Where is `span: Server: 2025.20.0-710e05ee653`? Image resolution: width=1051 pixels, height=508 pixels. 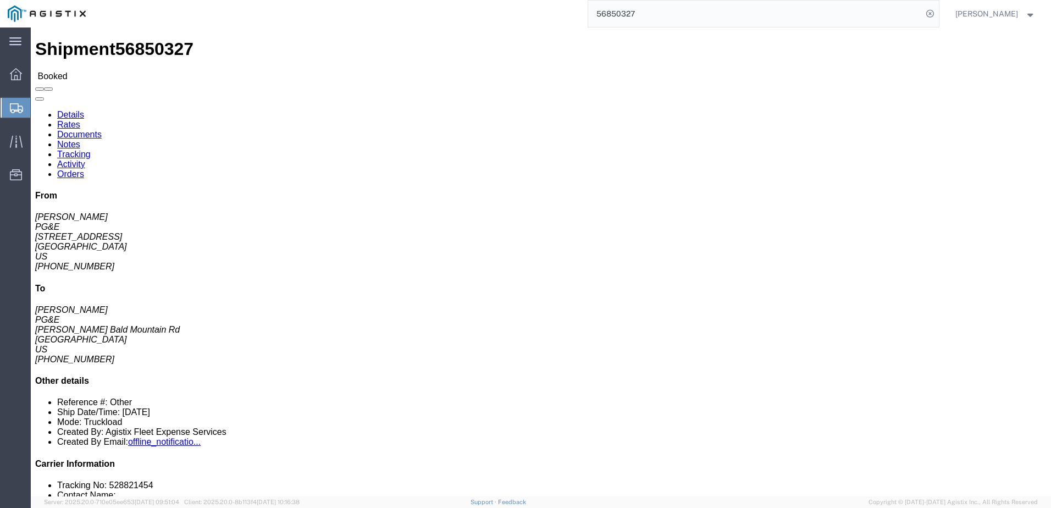 span: Server: 2025.20.0-710e05ee653 is located at coordinates (112, 502).